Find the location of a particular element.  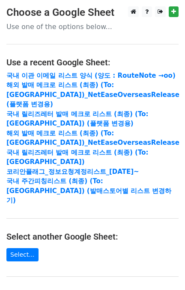

a: 국내 이관 이메일 리스트 양식 (양도 : RouteNote →oo) is located at coordinates (91, 76).